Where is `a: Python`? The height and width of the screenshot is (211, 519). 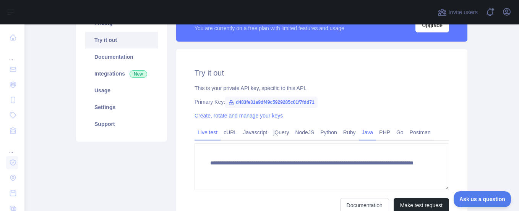 a: Python is located at coordinates (329, 133).